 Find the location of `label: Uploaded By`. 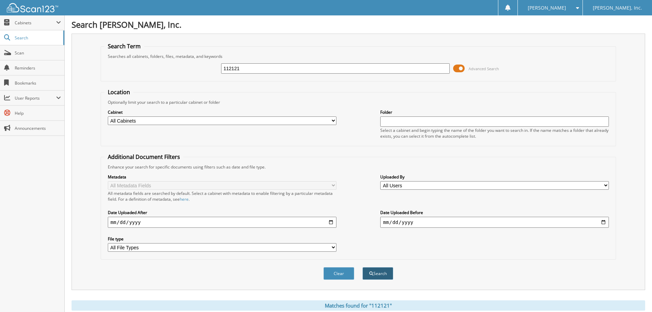

label: Uploaded By is located at coordinates (494, 176).